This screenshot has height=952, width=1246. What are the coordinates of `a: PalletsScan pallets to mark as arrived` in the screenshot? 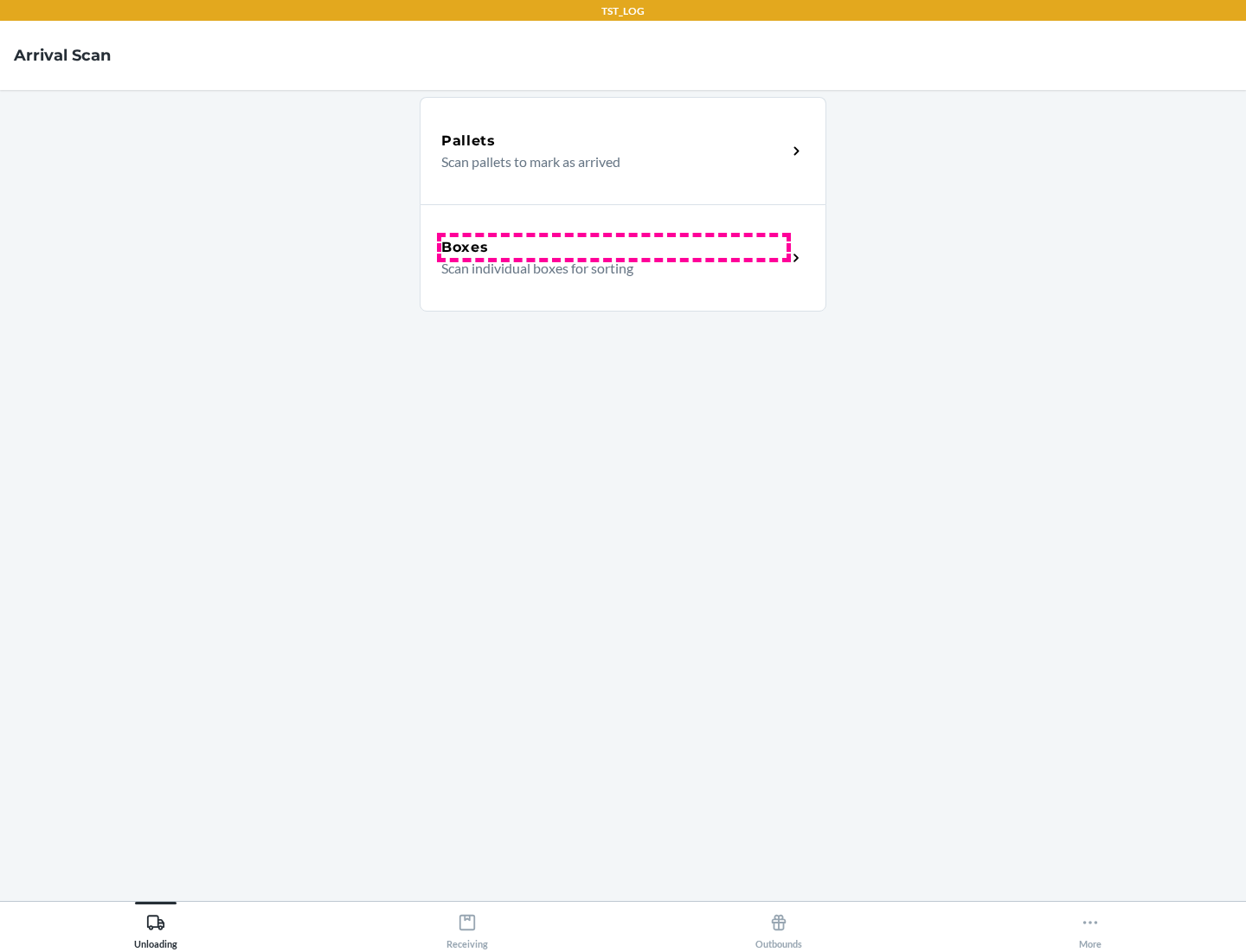 It's located at (623, 150).